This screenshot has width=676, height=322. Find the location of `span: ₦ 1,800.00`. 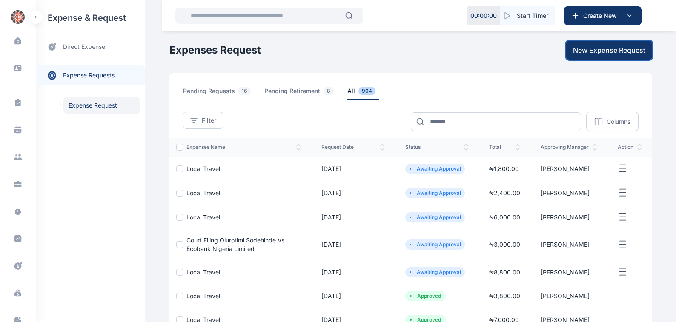

span: ₦ 1,800.00 is located at coordinates (504, 168).